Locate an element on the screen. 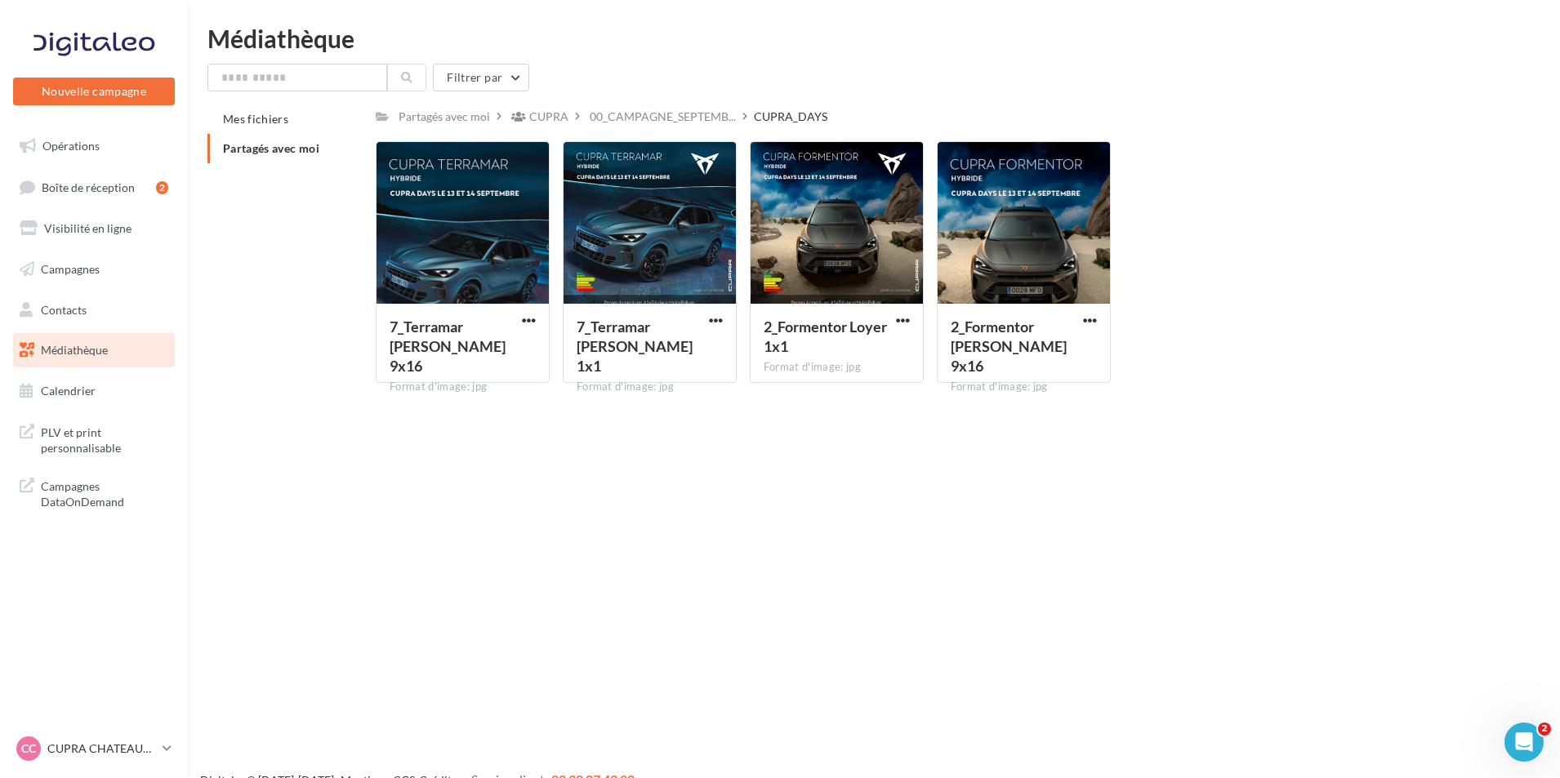  span: Contacts is located at coordinates (64, 309).